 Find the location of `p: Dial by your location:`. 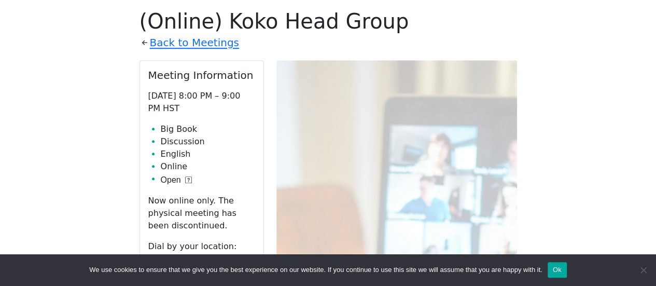

p: Dial by your location: is located at coordinates (202, 246).